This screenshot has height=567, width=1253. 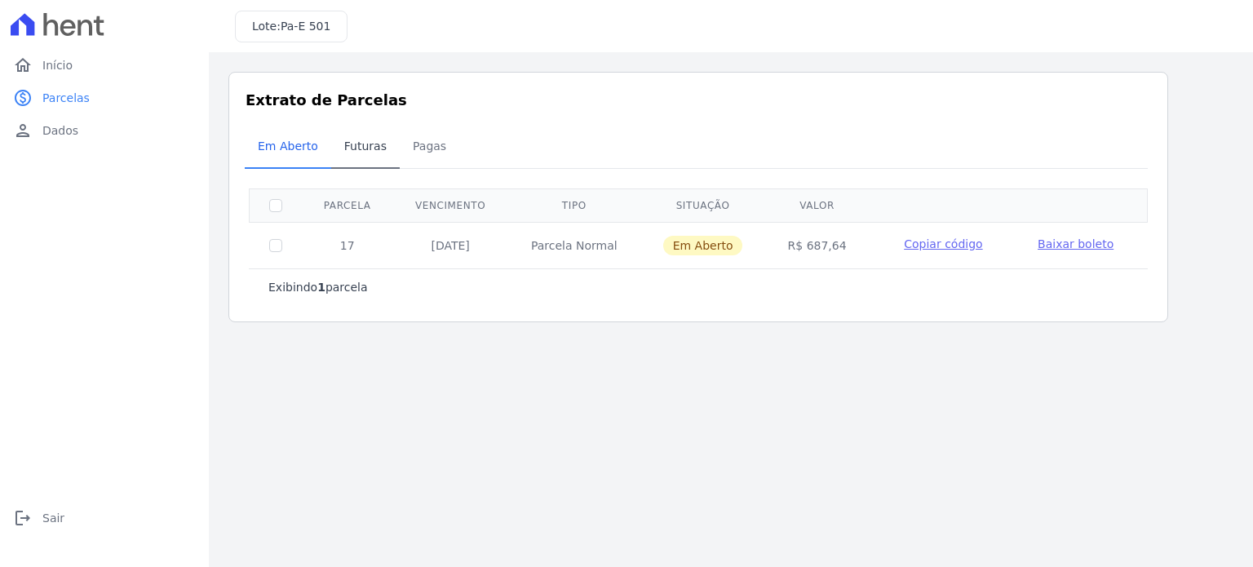 What do you see at coordinates (703, 205) in the screenshot?
I see `th: Situação` at bounding box center [703, 205].